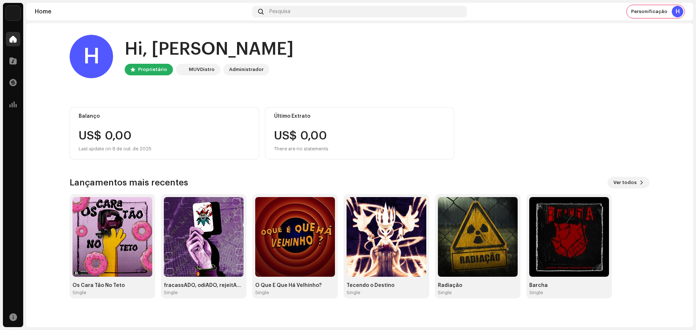 The width and height of the screenshot is (696, 330). Describe the element at coordinates (153, 70) in the screenshot. I see `div: Proprietário` at that location.